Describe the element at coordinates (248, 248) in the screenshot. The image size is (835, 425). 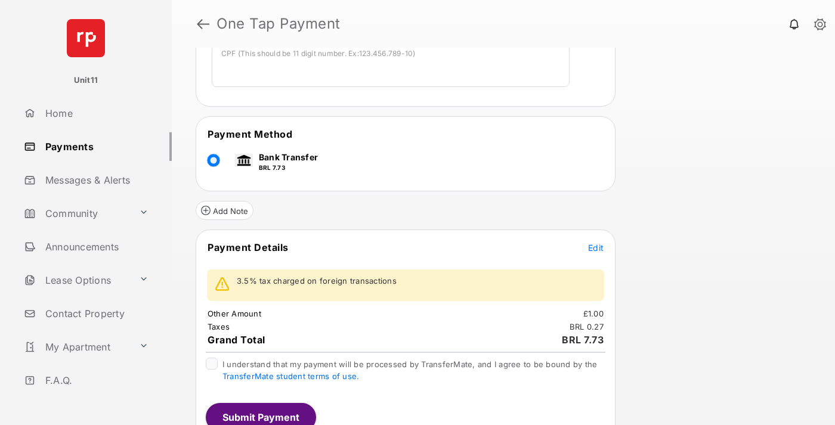
I see `span: Payment Details` at that location.